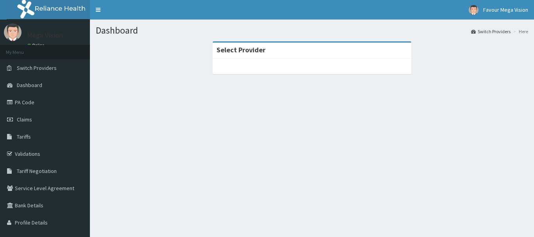 This screenshot has width=534, height=237. What do you see at coordinates (505, 10) in the screenshot?
I see `span: Favour Mega Vision` at bounding box center [505, 10].